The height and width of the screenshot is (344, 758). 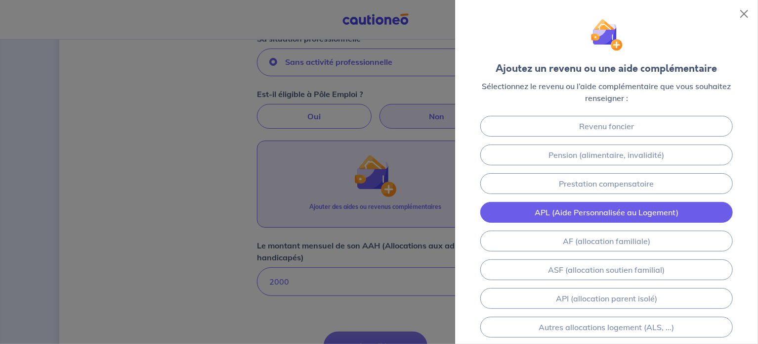 I want to click on a: Pension (alimentaire, invalidité), so click(x=606, y=155).